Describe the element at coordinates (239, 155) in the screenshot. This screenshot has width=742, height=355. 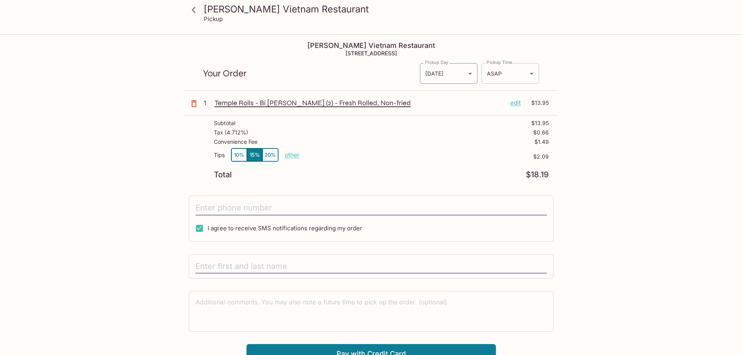
I see `button: 10%` at that location.